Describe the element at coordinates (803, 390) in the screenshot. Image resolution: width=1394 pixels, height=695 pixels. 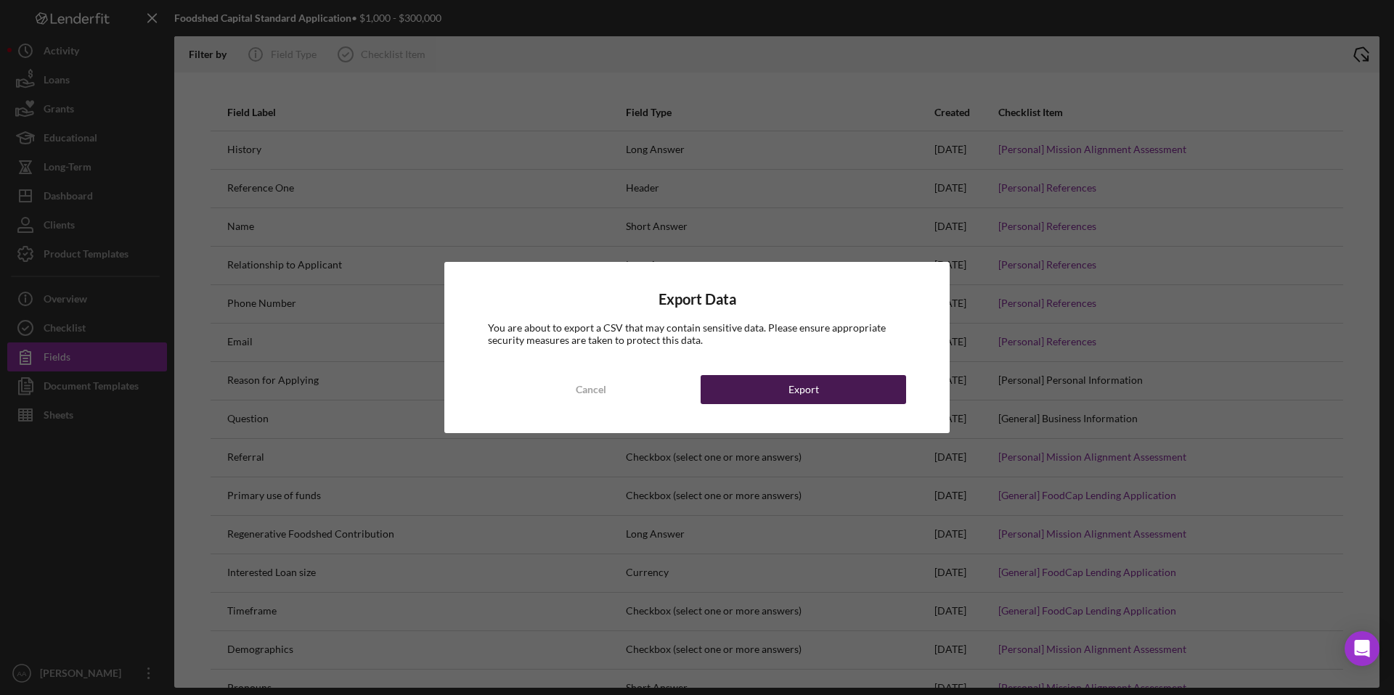
I see `div: Export` at that location.